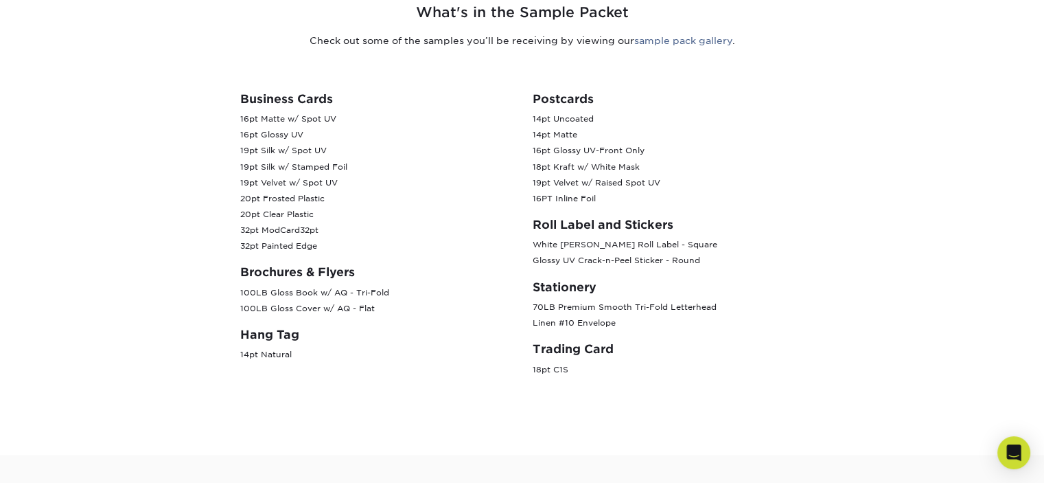  Describe the element at coordinates (376, 183) in the screenshot. I see `p: 16pt Matte w/ Spot UV 16pt Glossy UV 19pt Silk w/ Spot UV 19pt Silk w/ Stamped Foil 19pt Velvet w...` at that location.